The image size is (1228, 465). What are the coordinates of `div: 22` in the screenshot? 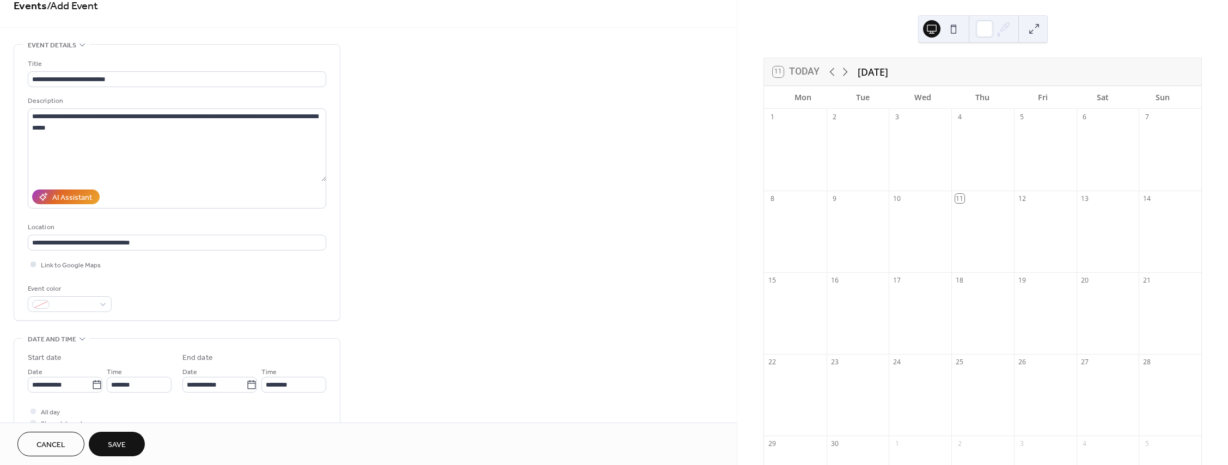 It's located at (772, 361).